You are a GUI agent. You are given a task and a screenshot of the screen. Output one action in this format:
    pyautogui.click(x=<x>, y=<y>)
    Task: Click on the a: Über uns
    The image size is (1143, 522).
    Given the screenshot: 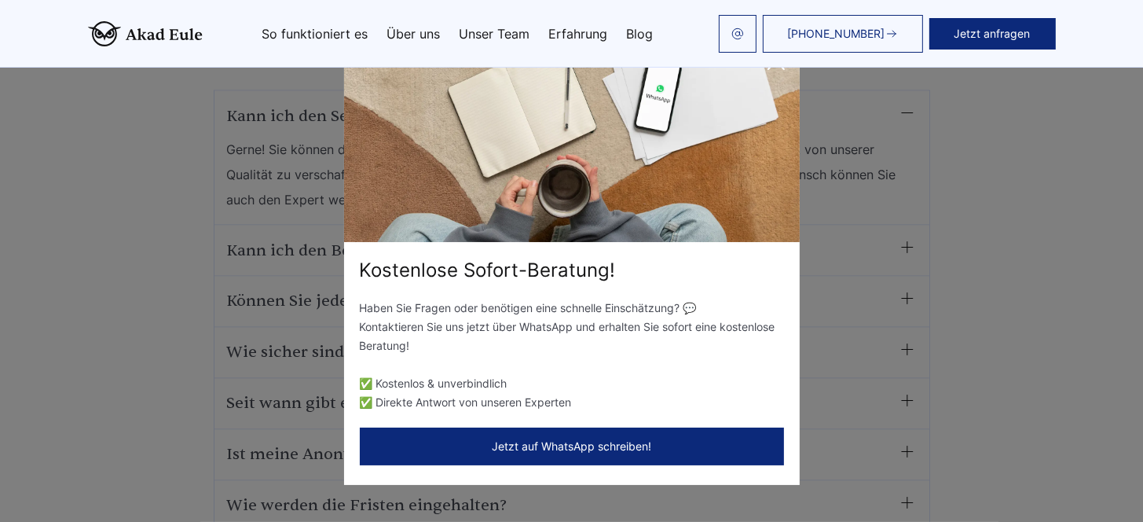 What is the action you would take?
    pyautogui.click(x=413, y=34)
    